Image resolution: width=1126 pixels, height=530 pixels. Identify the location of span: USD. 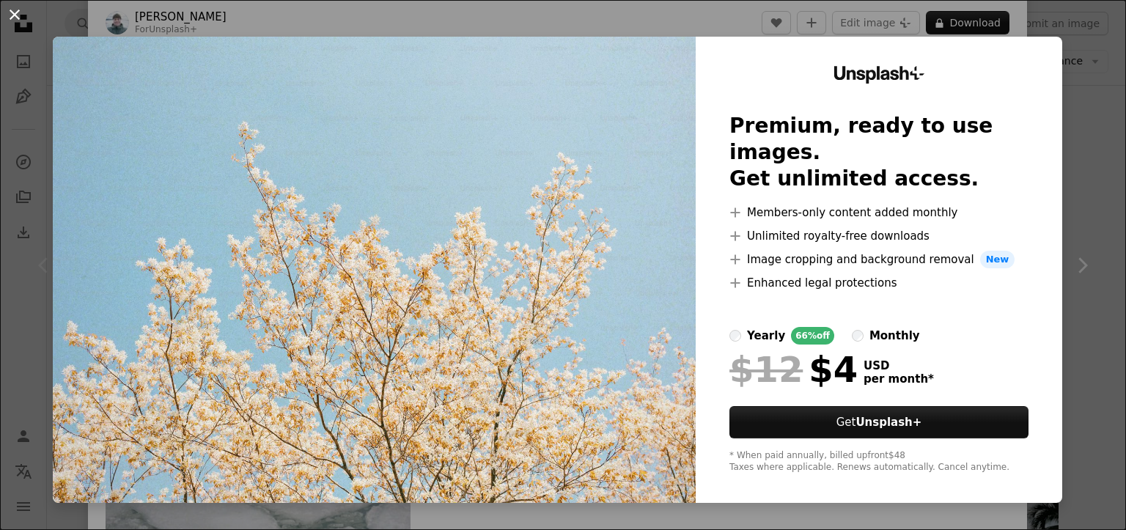
(899, 366).